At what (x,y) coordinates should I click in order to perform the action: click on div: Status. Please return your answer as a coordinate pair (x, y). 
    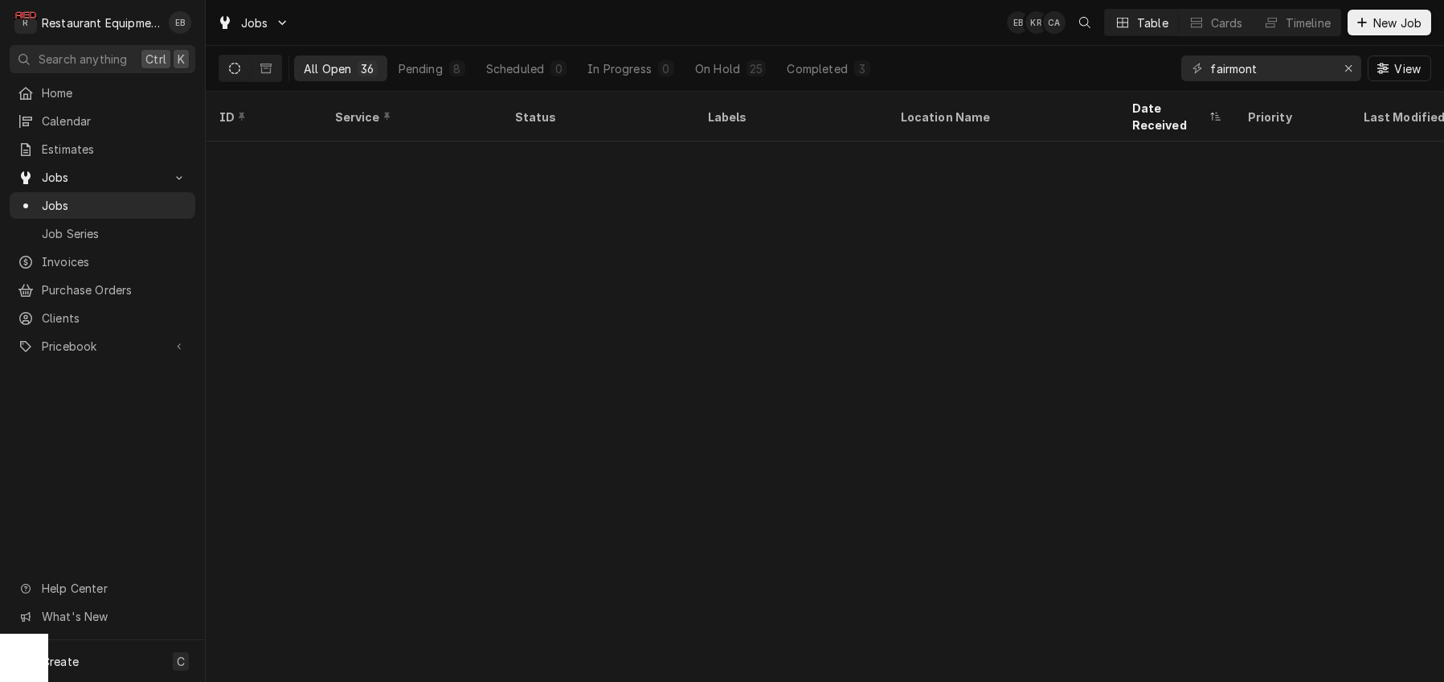
    Looking at the image, I should click on (596, 117).